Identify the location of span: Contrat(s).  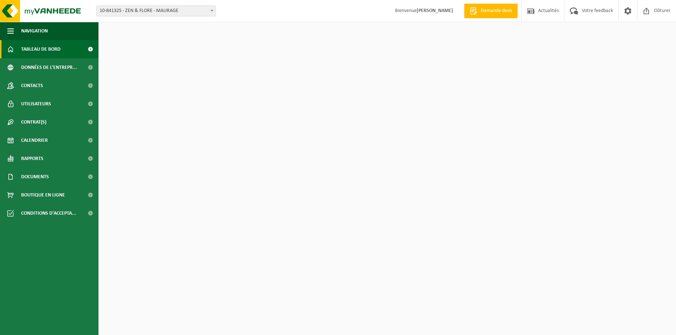
(34, 122).